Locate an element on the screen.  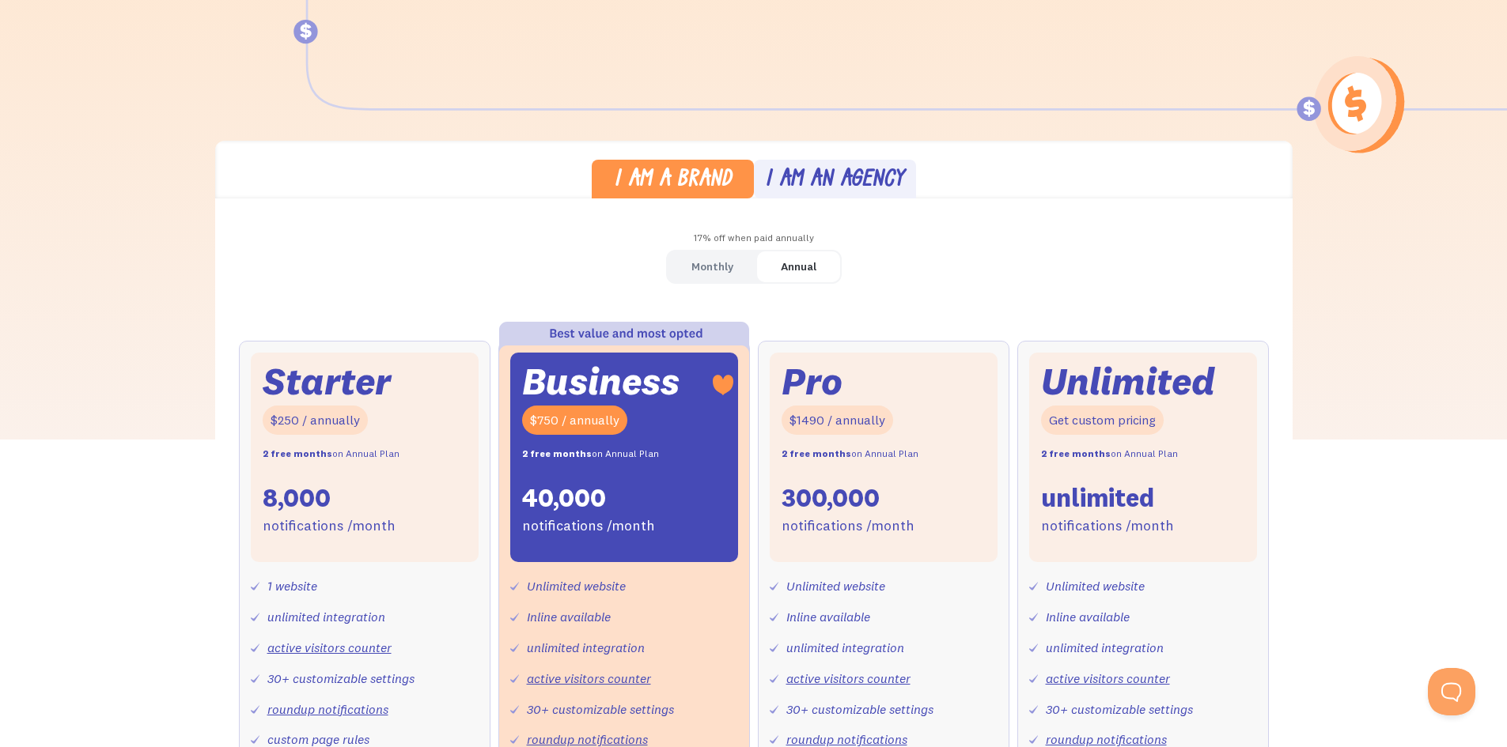
div: $250 / annually is located at coordinates (315, 420).